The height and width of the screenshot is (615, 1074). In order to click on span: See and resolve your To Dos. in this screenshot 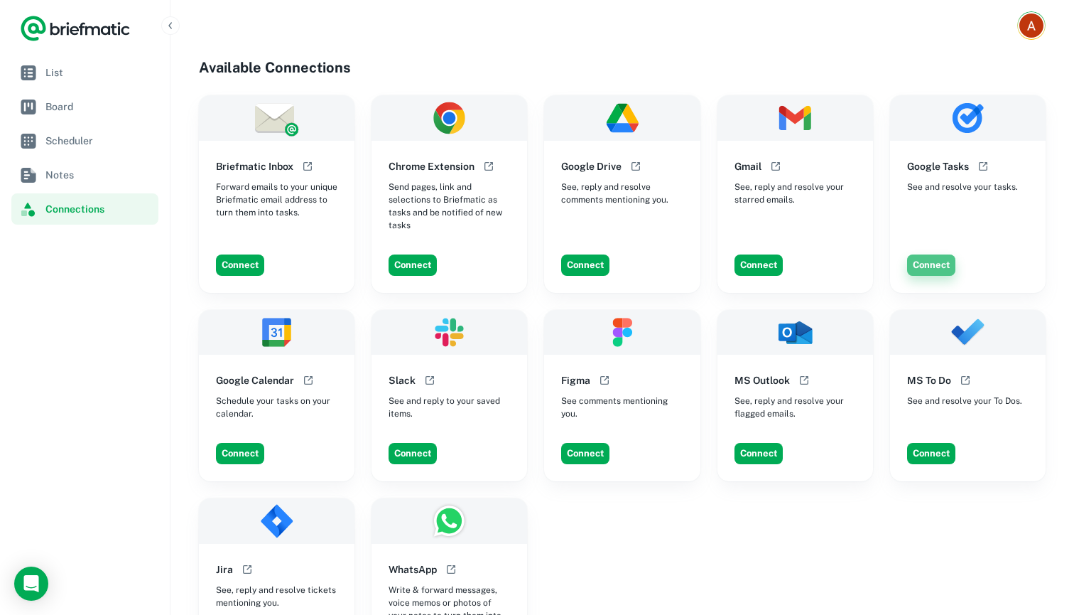, I will do `click(965, 401)`.